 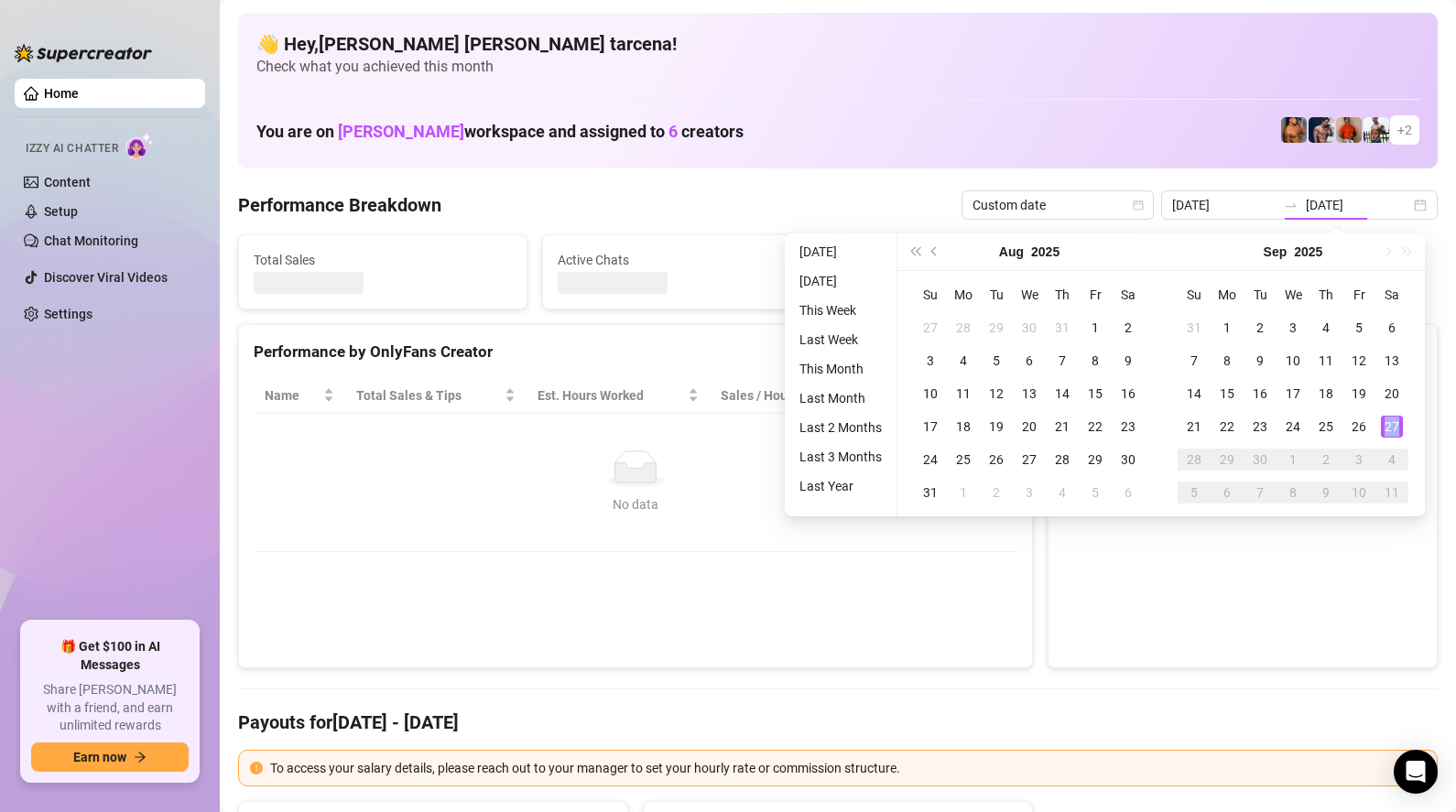 I want to click on span: exclamation-circle, so click(x=256, y=769).